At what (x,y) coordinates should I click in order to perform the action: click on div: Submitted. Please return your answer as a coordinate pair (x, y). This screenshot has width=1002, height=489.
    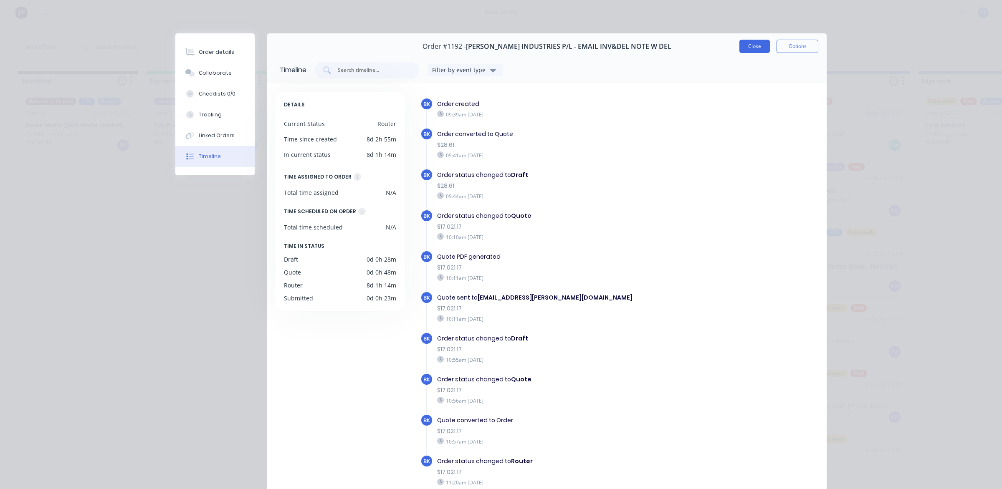
    Looking at the image, I should click on (298, 298).